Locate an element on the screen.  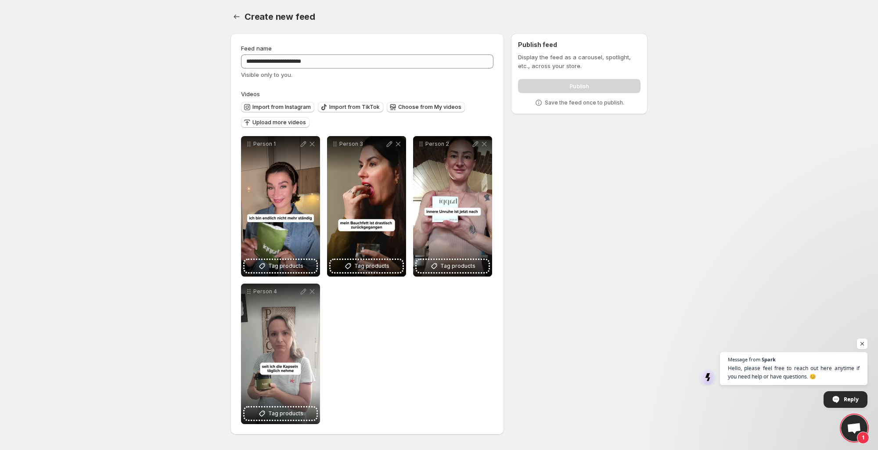
span: Upload more videos is located at coordinates (279, 122).